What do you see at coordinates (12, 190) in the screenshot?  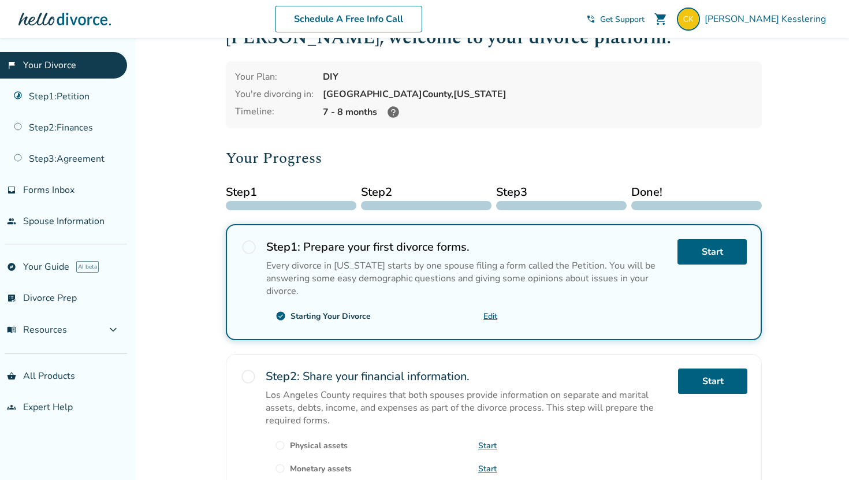 I see `span: inbox` at bounding box center [12, 190].